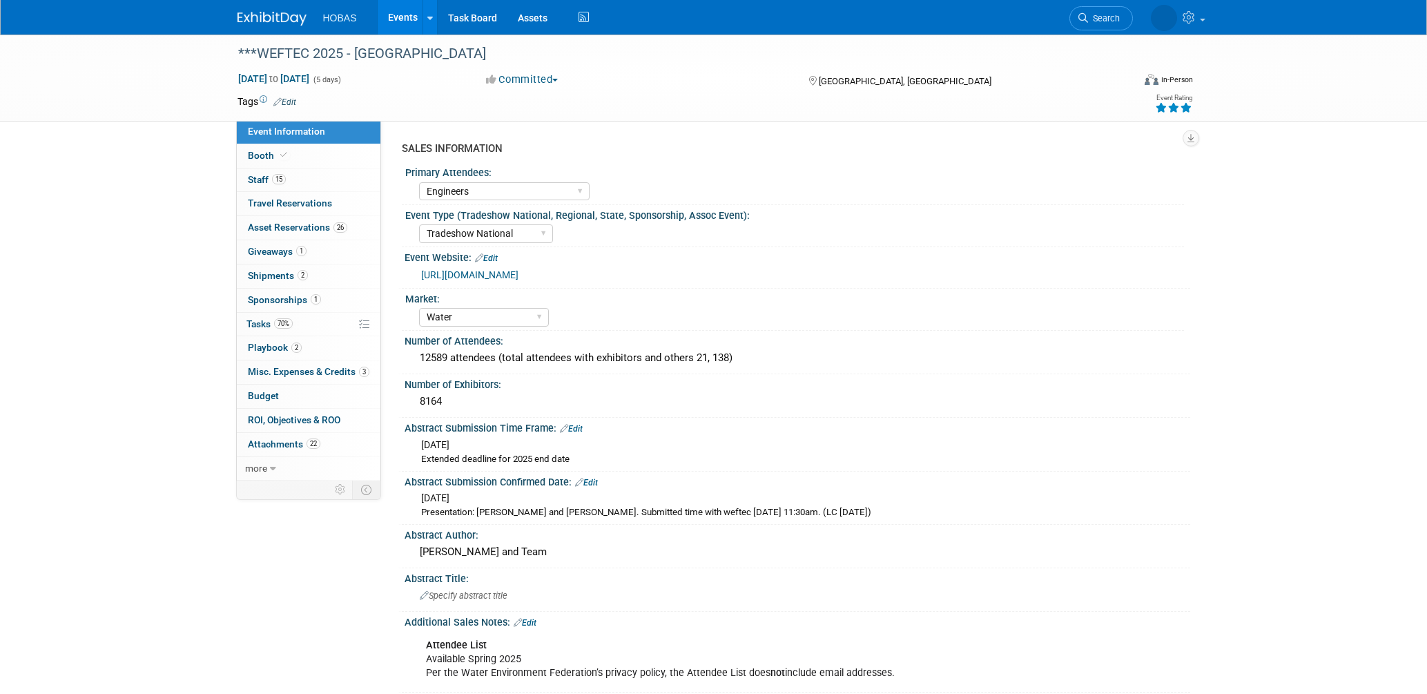 Image resolution: width=1427 pixels, height=694 pixels. Describe the element at coordinates (1174, 98) in the screenshot. I see `div: Event Rating` at that location.